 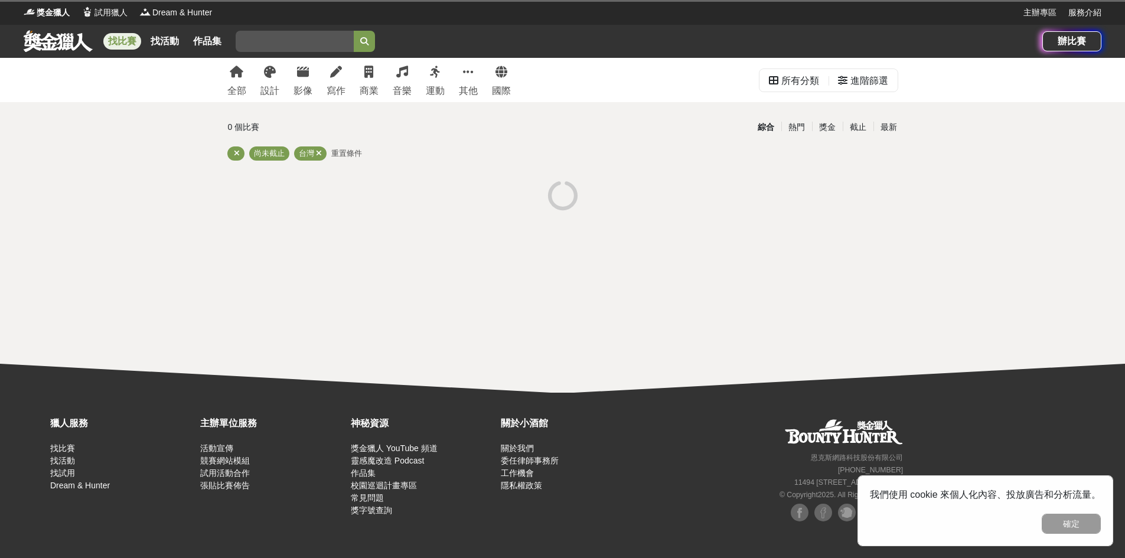 What do you see at coordinates (501, 91) in the screenshot?
I see `div: 國際` at bounding box center [501, 91].